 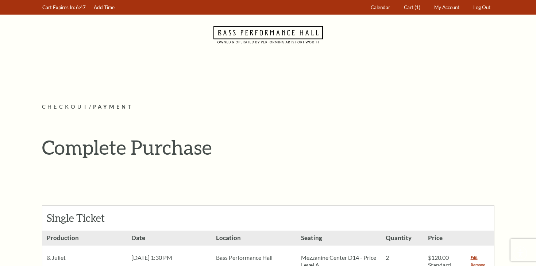 I want to click on span: My Account, so click(x=446, y=7).